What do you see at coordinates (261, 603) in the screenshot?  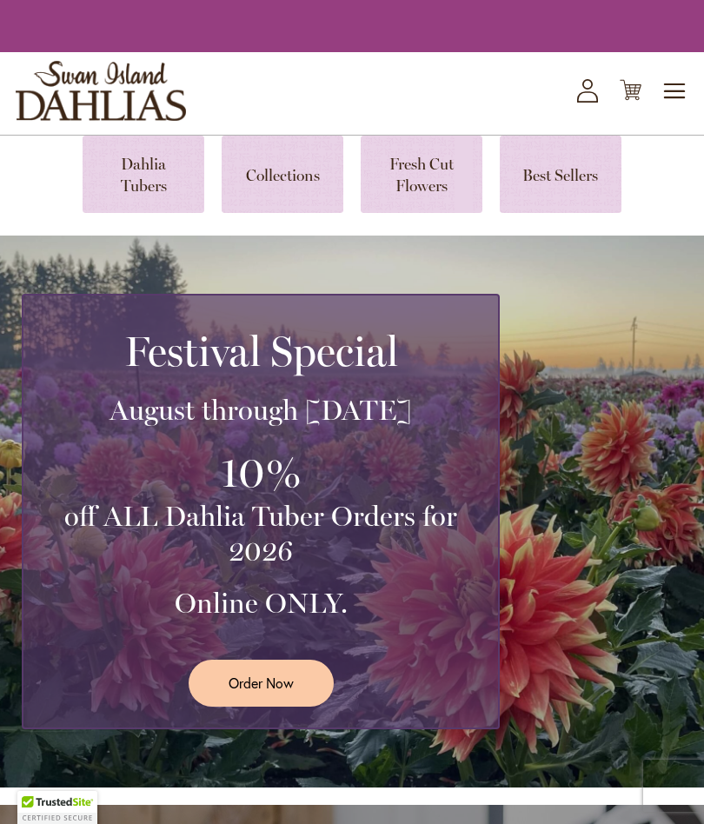 I see `h3: Online ONLY.` at bounding box center [261, 603].